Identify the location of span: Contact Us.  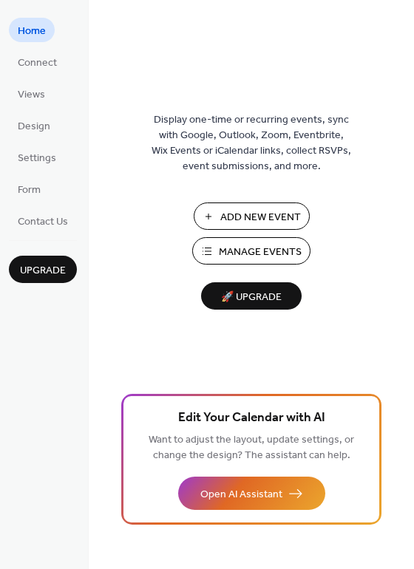
(43, 222).